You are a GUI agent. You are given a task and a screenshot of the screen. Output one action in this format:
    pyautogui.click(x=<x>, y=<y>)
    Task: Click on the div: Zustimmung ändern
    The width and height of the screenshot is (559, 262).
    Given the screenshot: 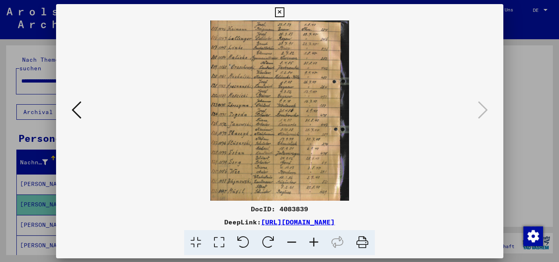 What is the action you would take?
    pyautogui.click(x=533, y=236)
    